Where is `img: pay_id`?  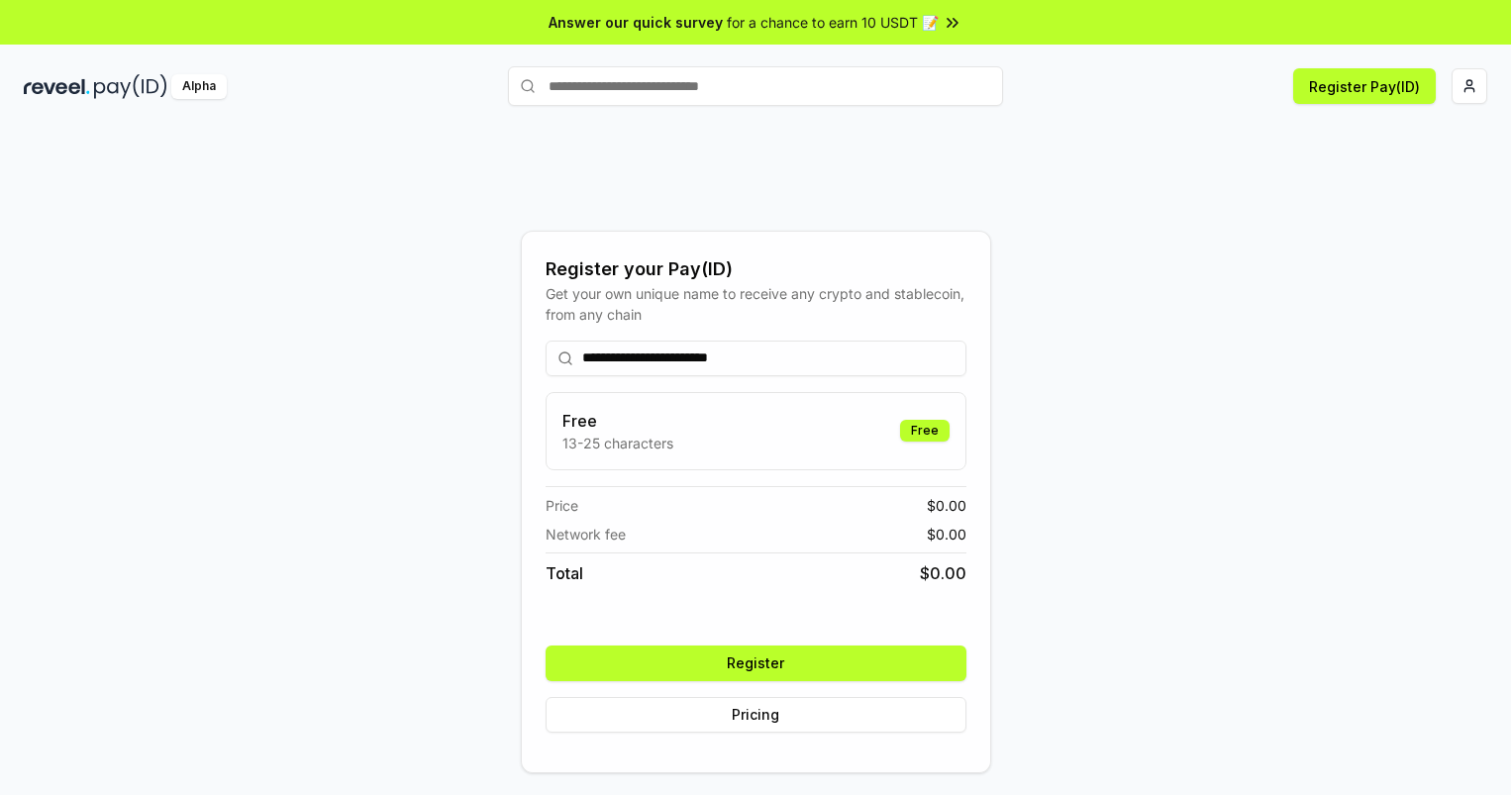 img: pay_id is located at coordinates (131, 86).